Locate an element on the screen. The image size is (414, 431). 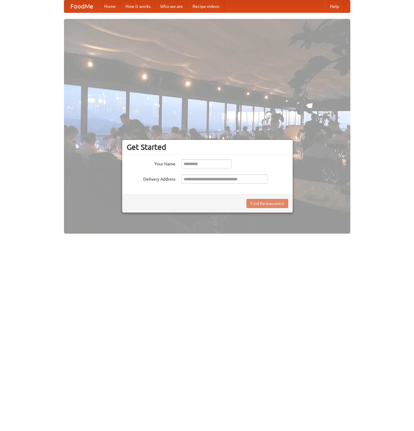
a: Who we are is located at coordinates (171, 6).